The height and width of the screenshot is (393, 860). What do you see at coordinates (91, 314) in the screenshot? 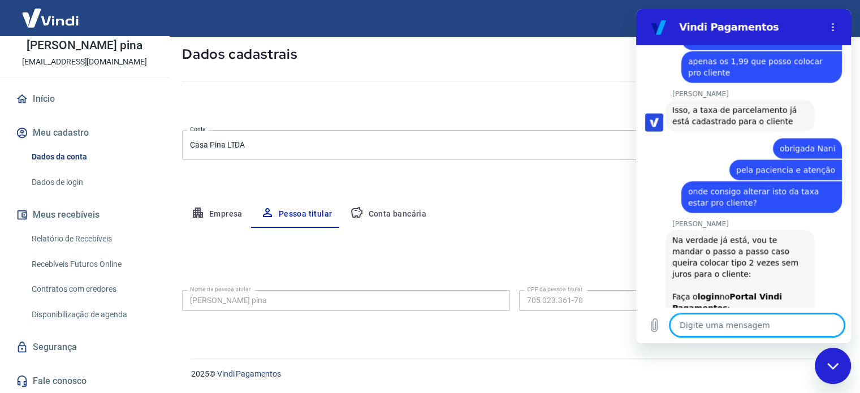
I see `a: Disponibilização de agenda` at bounding box center [91, 314].